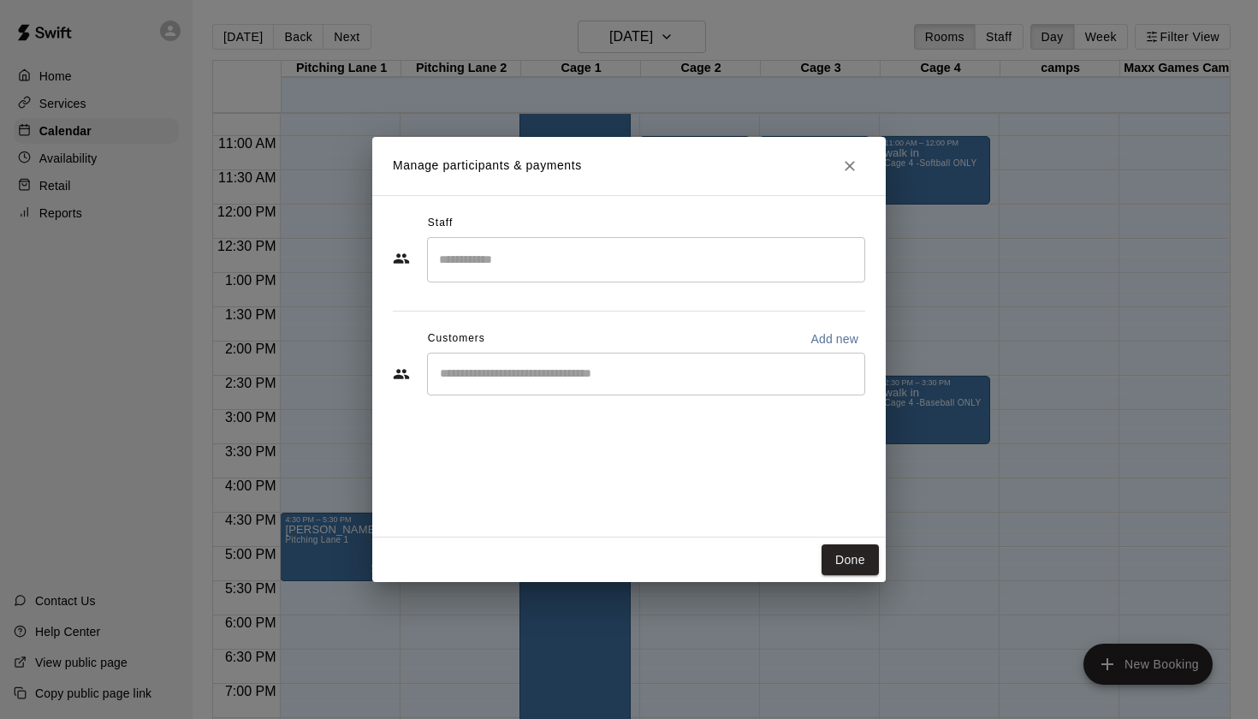 This screenshot has width=1258, height=719. What do you see at coordinates (646, 259) in the screenshot?
I see `div: Search staff` at bounding box center [646, 259].